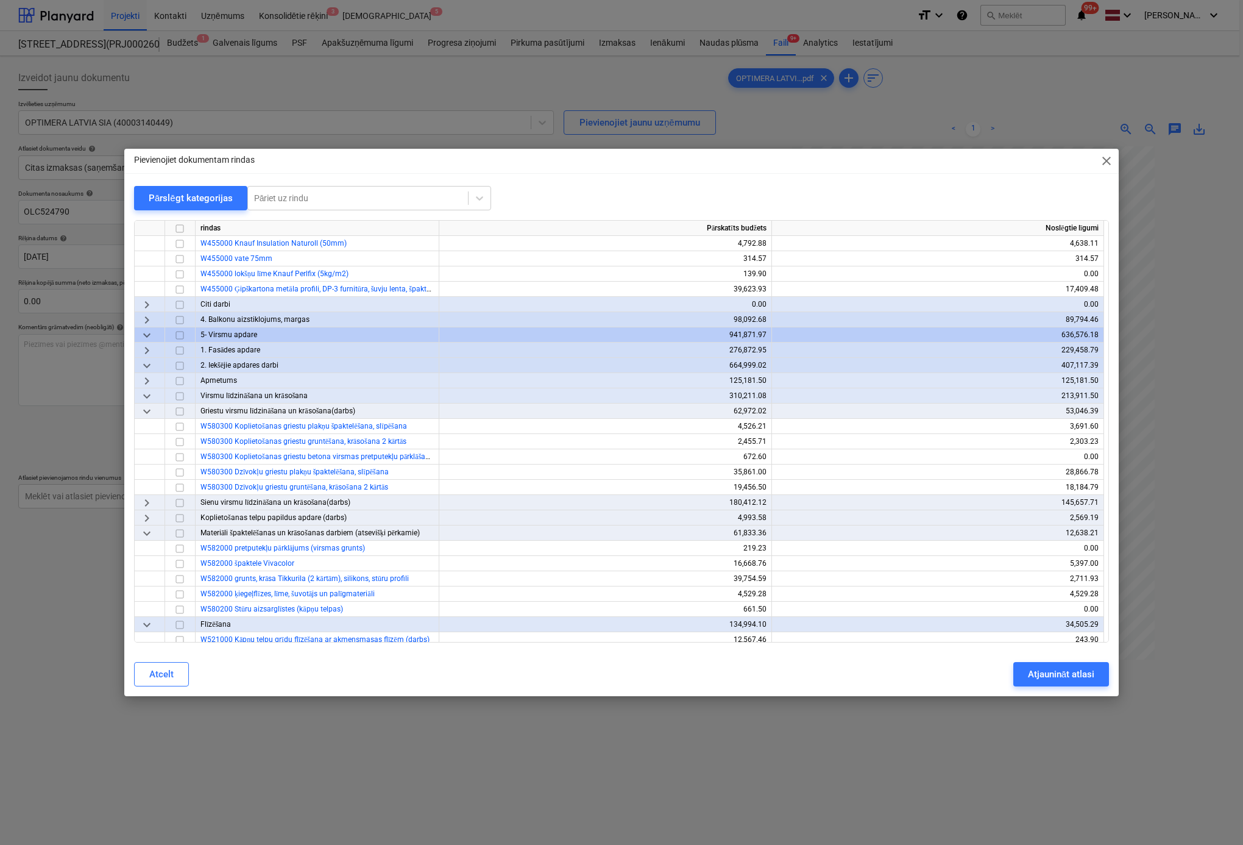  Describe the element at coordinates (272, 609) in the screenshot. I see `a: W580200 Stūru aizsarglīstes (kāpņu telpas)` at that location.